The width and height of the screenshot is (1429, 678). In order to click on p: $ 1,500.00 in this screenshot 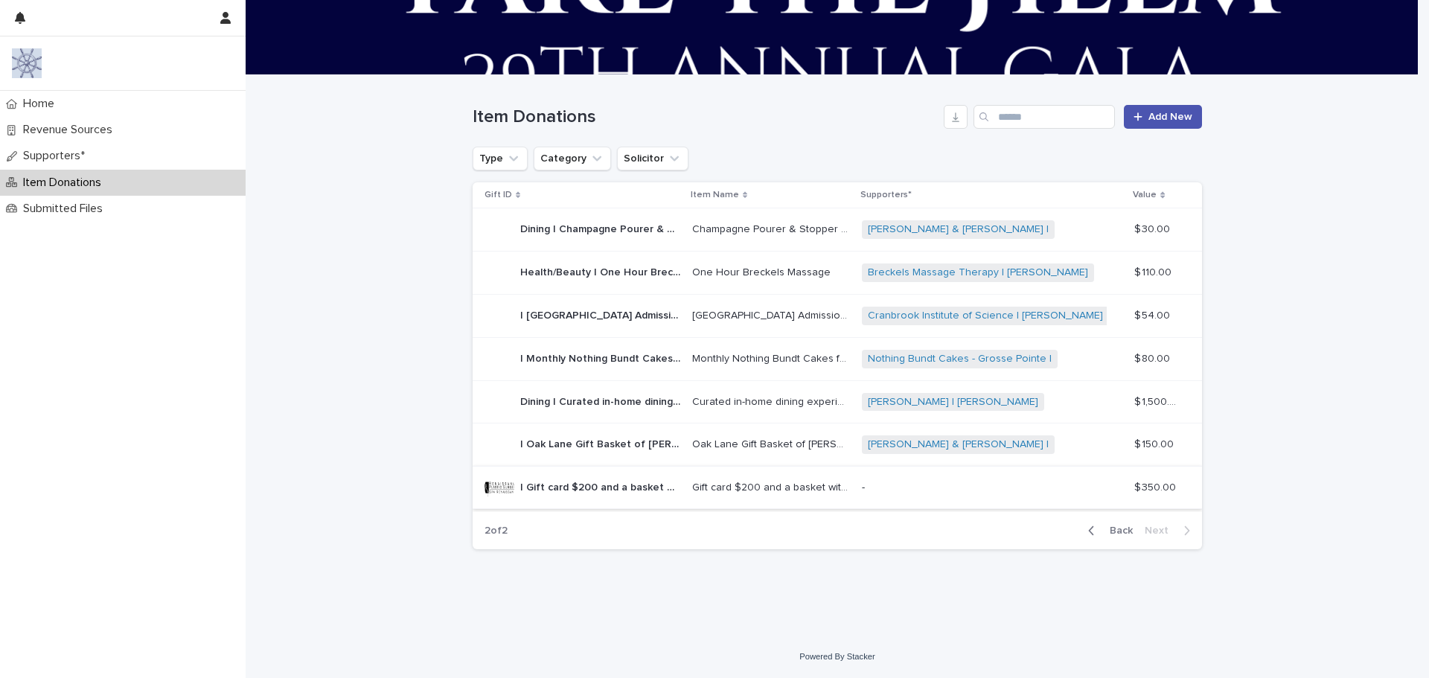, I will do `click(1157, 400)`.